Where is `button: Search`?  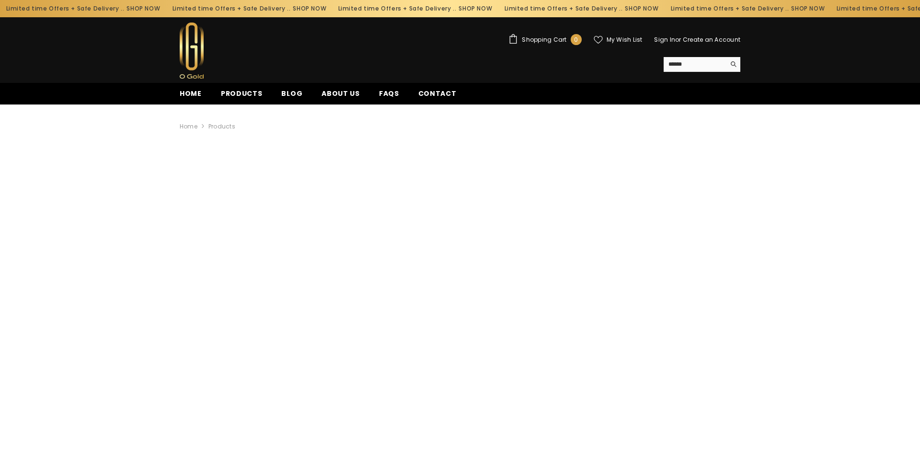 button: Search is located at coordinates (732, 64).